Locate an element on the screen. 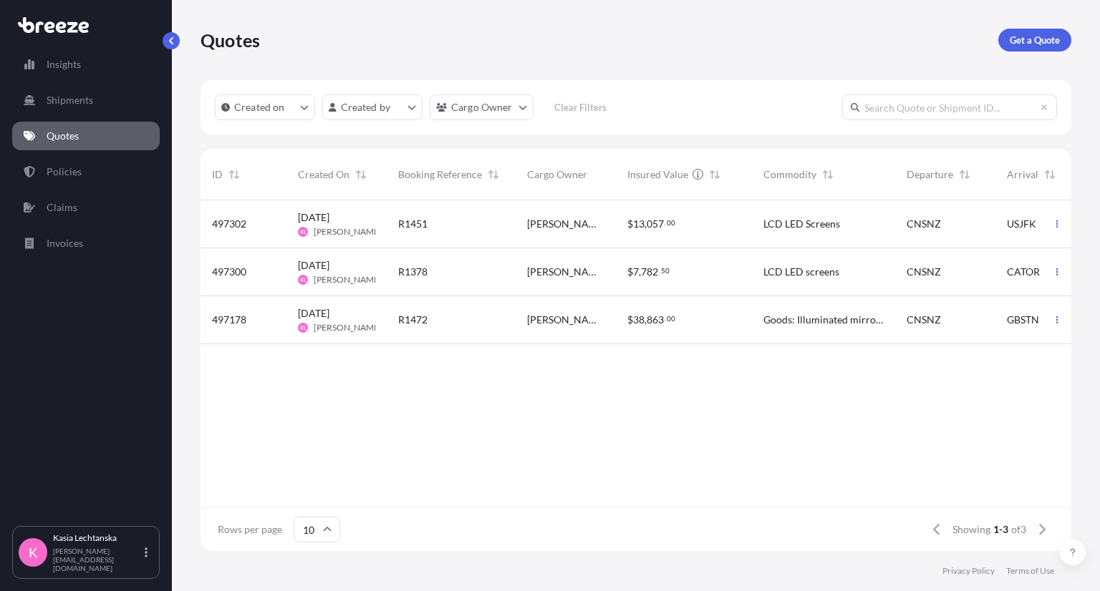  span: 497178 is located at coordinates (229, 320).